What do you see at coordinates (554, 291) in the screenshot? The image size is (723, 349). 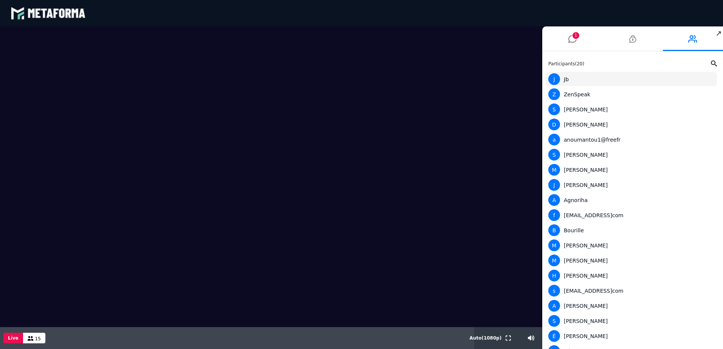 I see `span: s` at bounding box center [554, 291].